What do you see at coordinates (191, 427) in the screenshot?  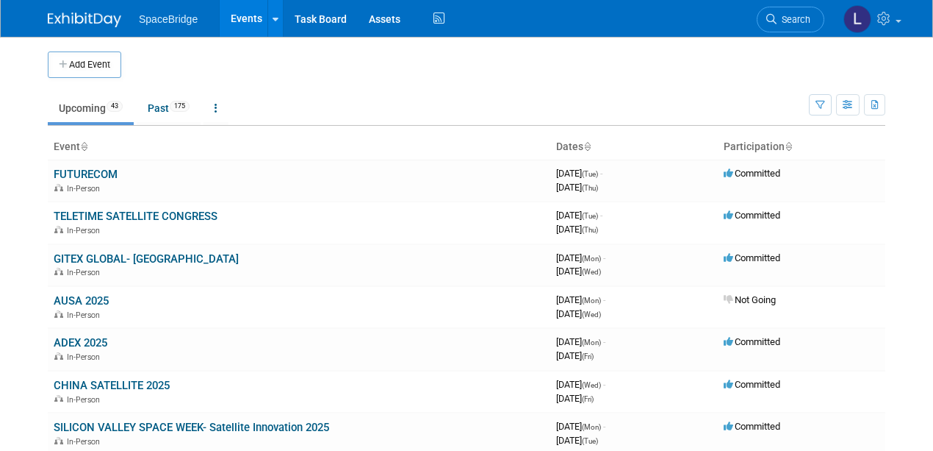 I see `a: SILICON VALLEY SPACE WEEK- Satellite Innovation 2025` at bounding box center [191, 427].